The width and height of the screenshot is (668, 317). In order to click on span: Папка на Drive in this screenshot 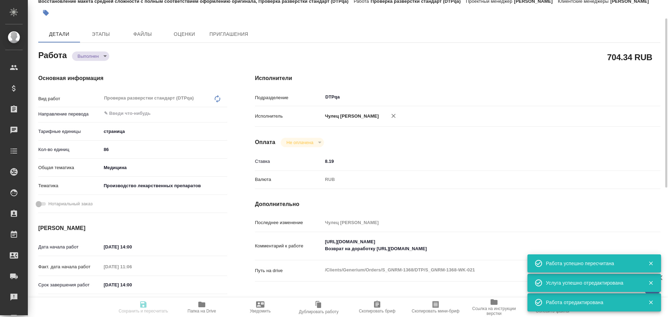, I will do `click(202, 311)`.